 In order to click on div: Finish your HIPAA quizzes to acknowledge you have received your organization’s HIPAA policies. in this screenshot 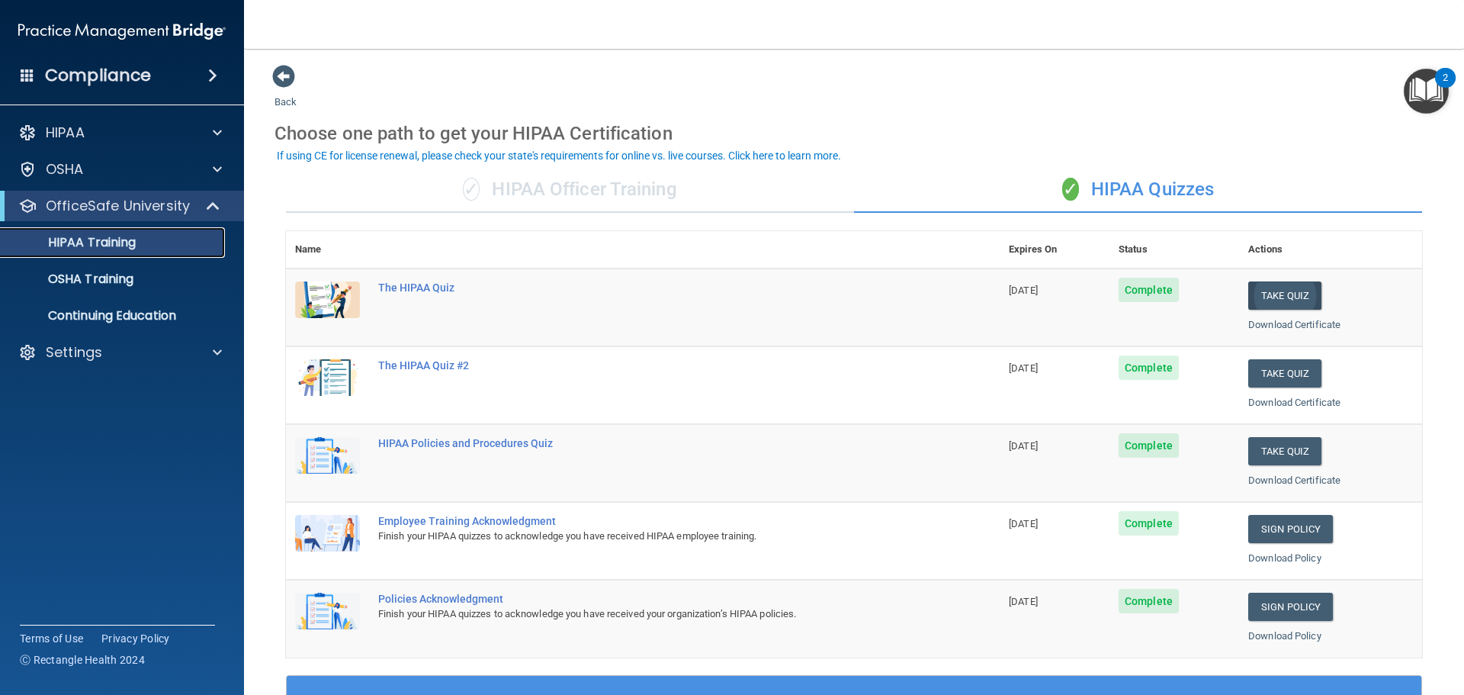, I will do `click(650, 614)`.